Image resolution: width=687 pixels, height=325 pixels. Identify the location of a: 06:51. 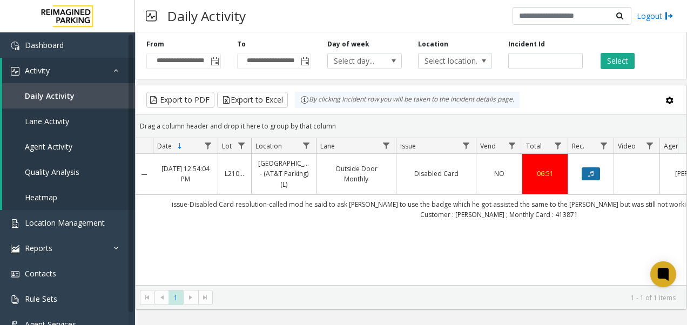
(545, 173).